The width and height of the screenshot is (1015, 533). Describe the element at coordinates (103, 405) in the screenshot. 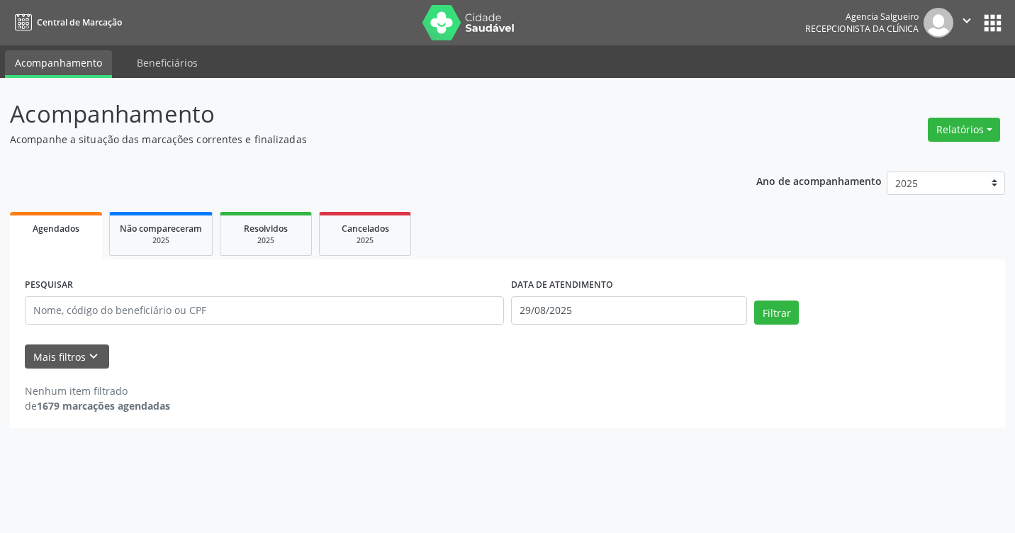

I see `strong: 1679 marcações agendadas` at that location.